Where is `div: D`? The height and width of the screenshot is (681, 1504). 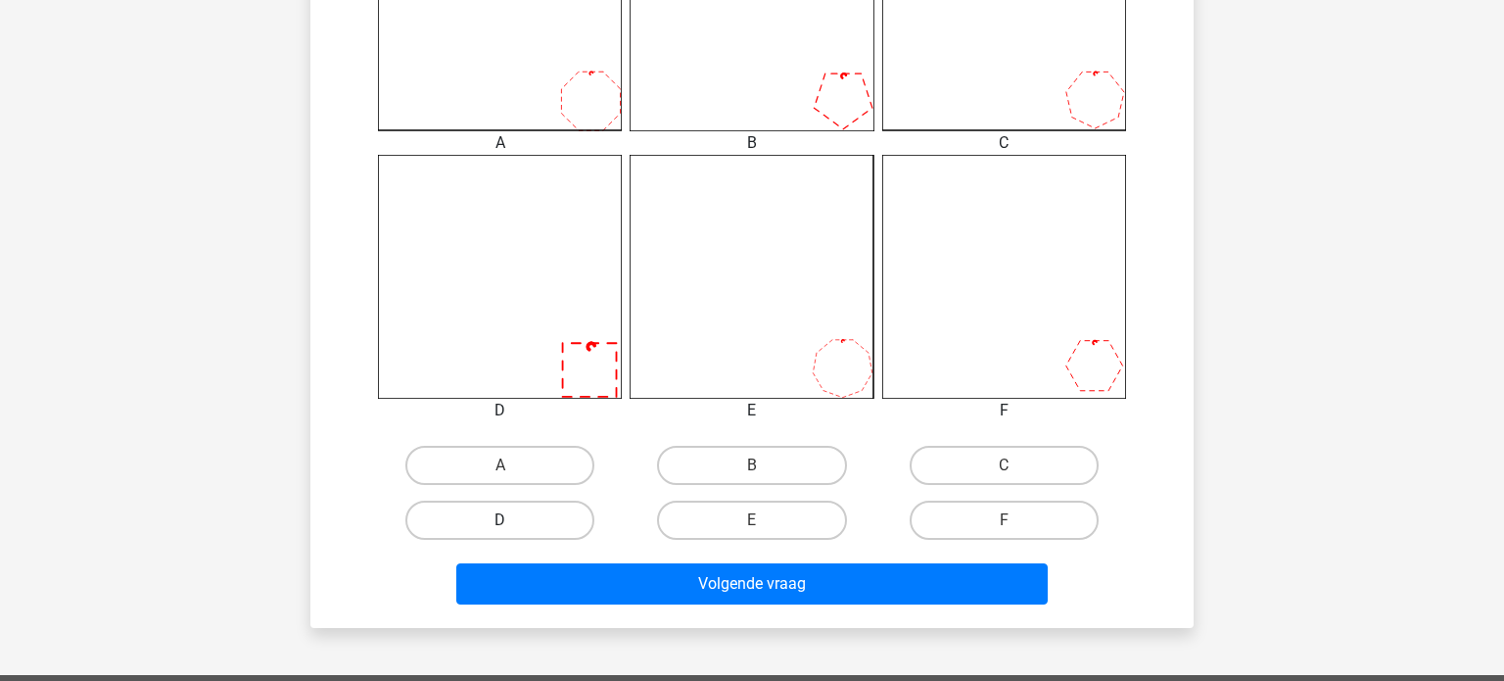
div: D is located at coordinates (499, 410).